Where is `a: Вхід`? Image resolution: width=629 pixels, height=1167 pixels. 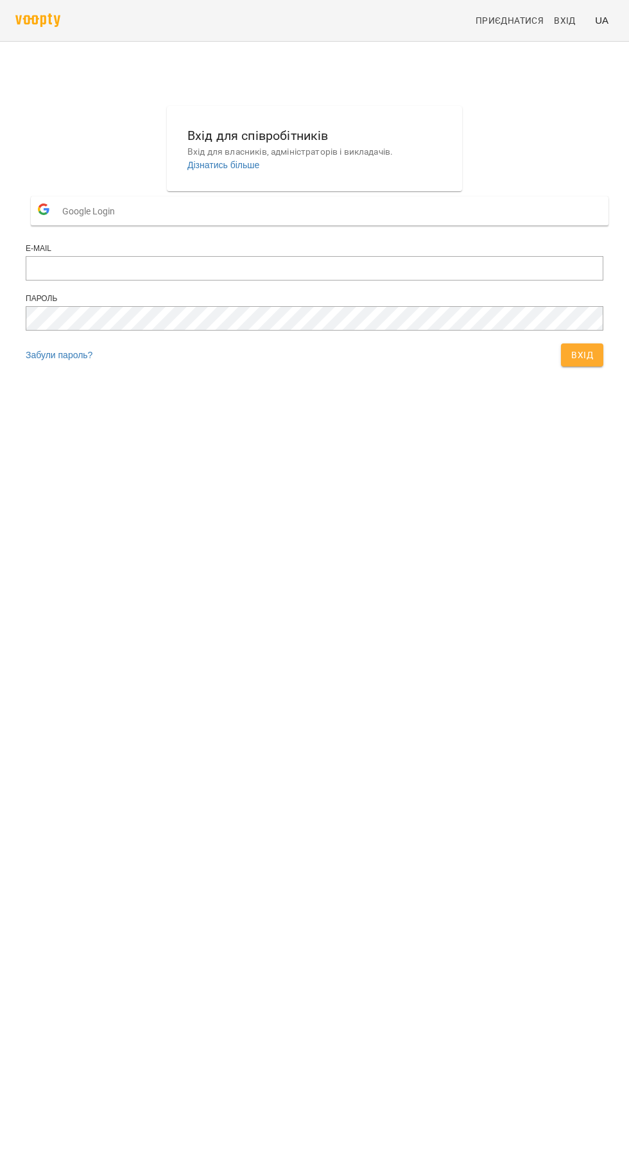
a: Вхід is located at coordinates (569, 21).